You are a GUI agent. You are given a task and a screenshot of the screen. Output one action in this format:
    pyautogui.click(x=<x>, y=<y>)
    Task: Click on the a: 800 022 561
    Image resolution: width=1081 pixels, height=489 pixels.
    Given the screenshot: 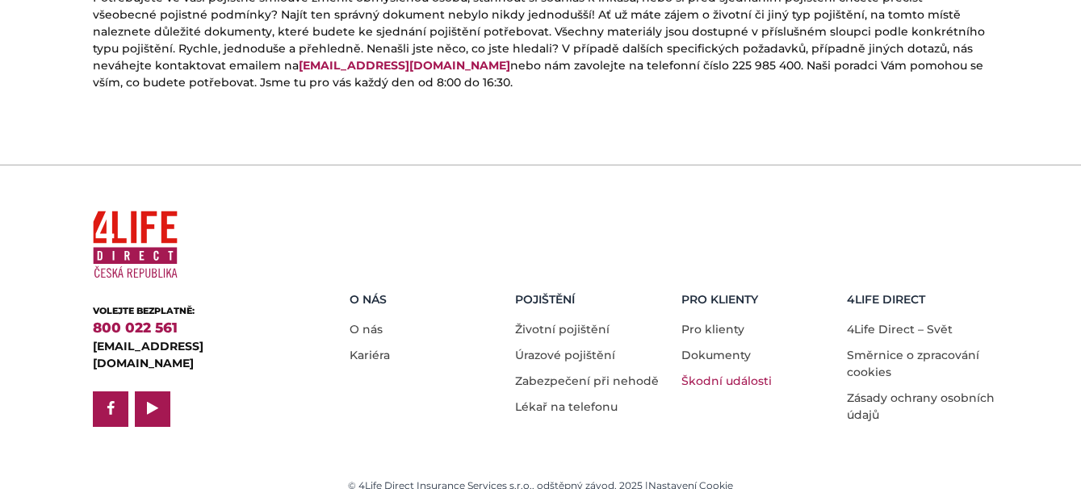 What is the action you would take?
    pyautogui.click(x=135, y=328)
    